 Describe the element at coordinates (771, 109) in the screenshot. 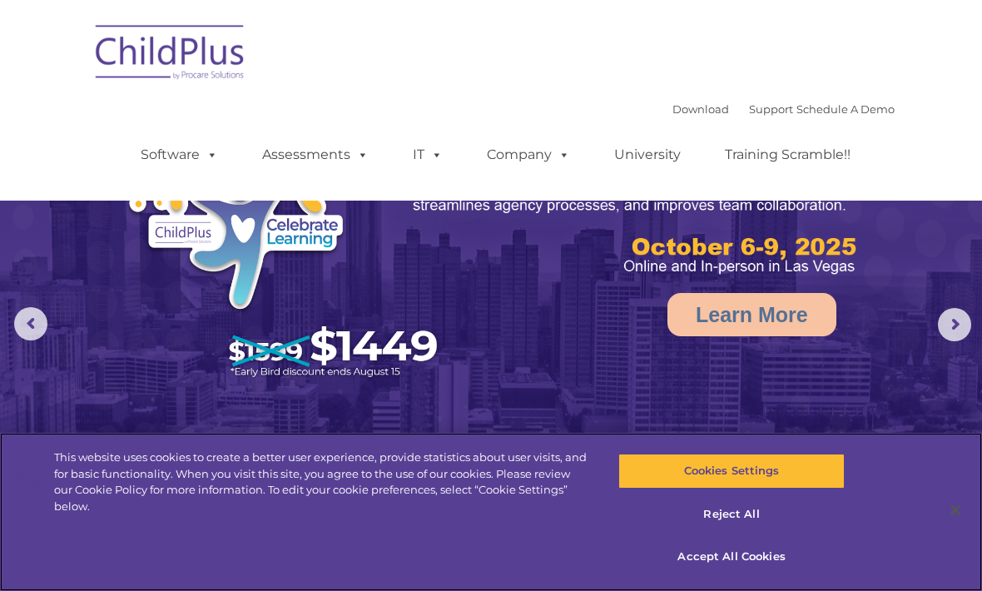

I see `a: Support` at that location.